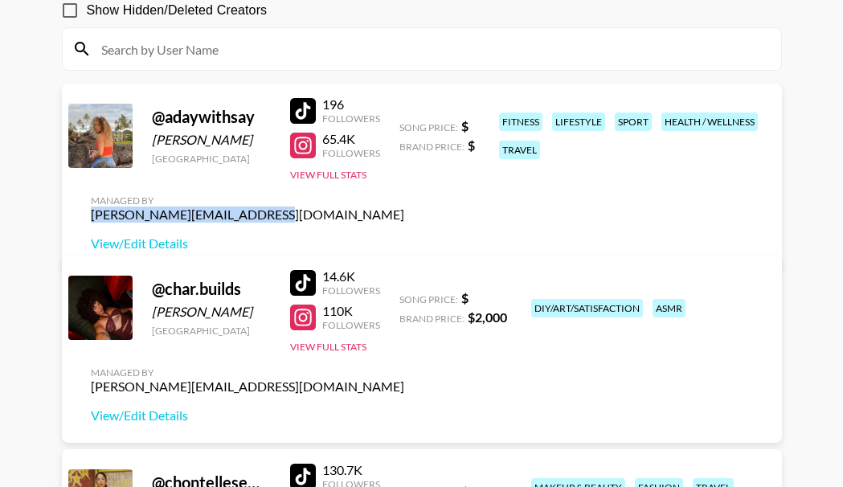  I want to click on div: @ char.builds, so click(211, 289).